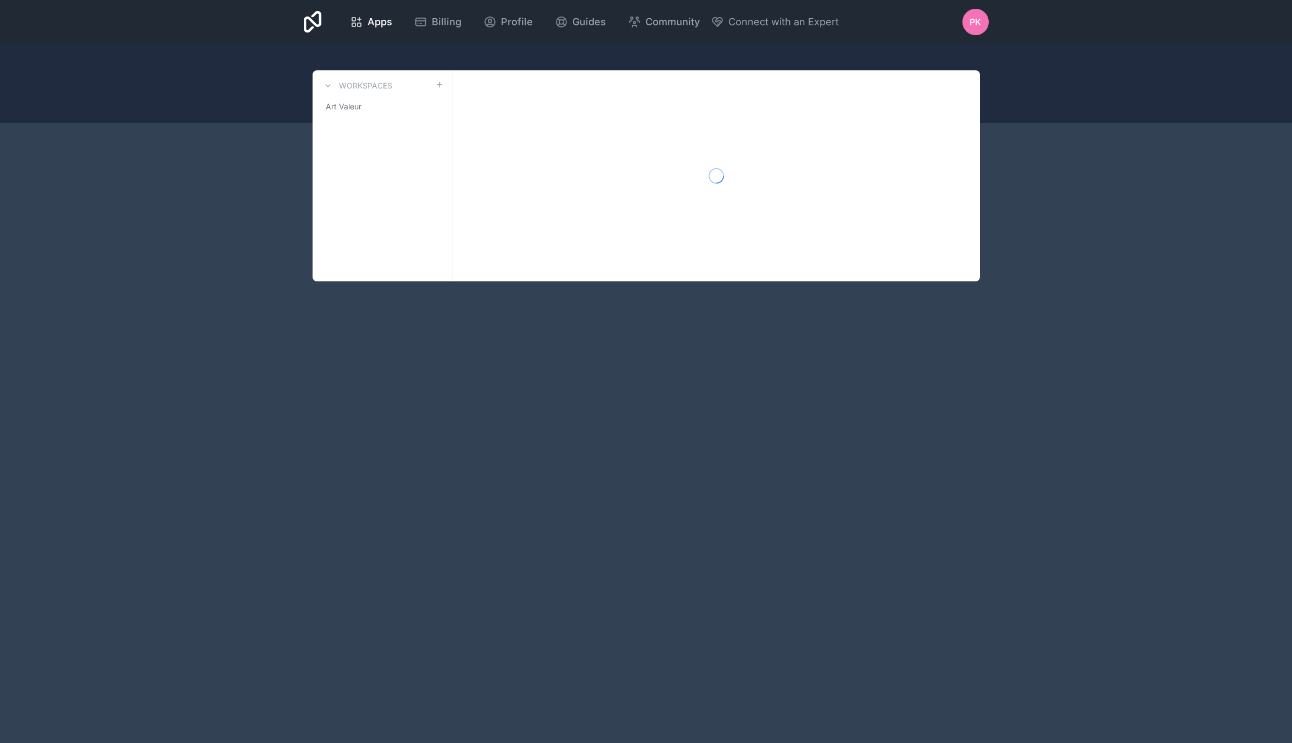  I want to click on span: Connect with an Expert, so click(783, 22).